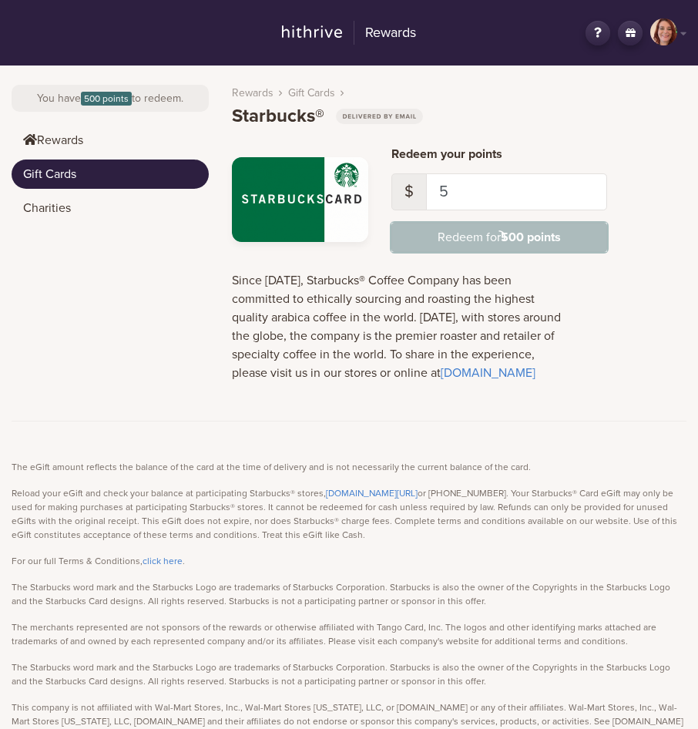 This screenshot has height=729, width=698. Describe the element at coordinates (349, 561) in the screenshot. I see `p: For our full Terms & Conditions, .` at that location.